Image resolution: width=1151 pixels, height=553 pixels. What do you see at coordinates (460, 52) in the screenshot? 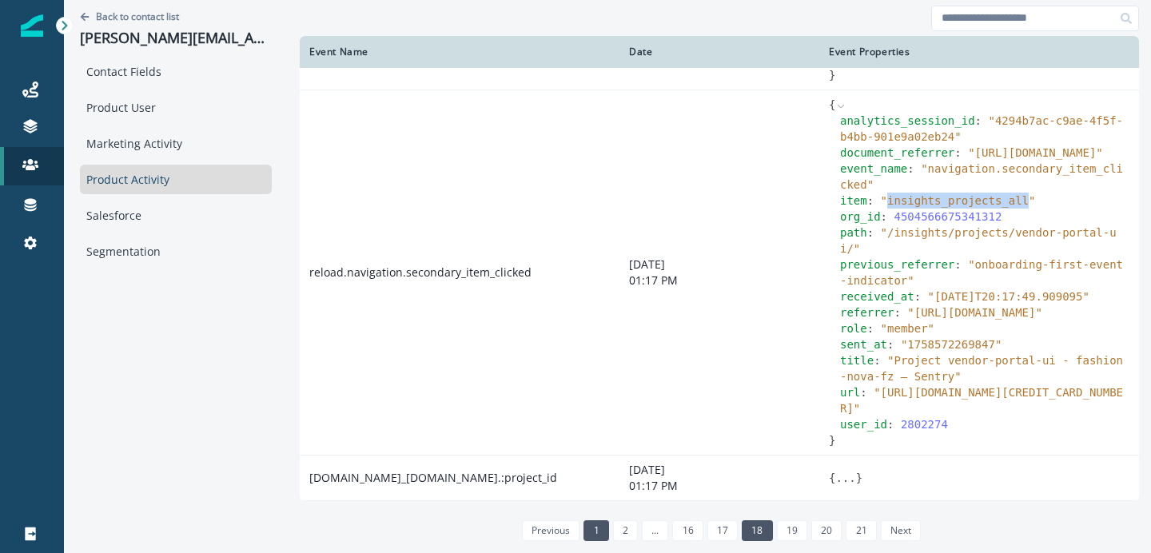
I see `div: Event Name` at bounding box center [460, 52].